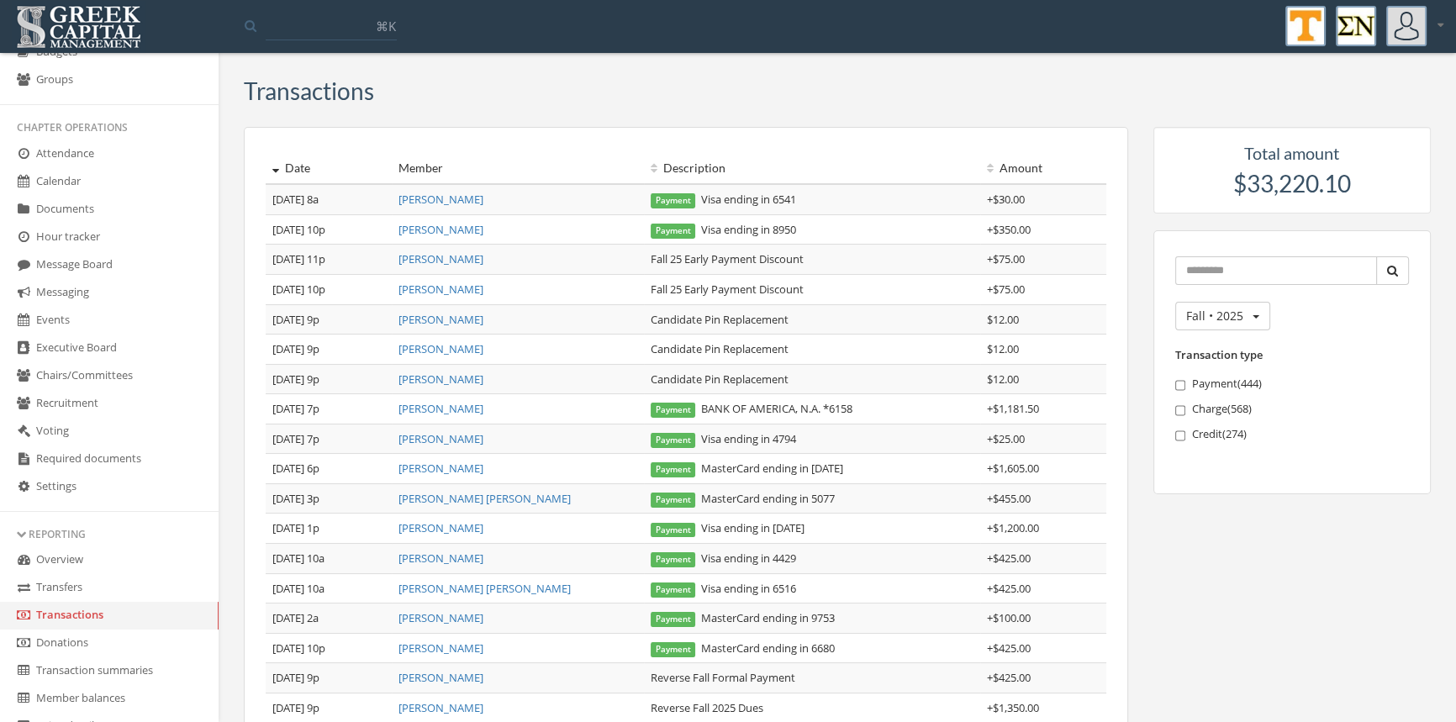 The width and height of the screenshot is (1456, 722). What do you see at coordinates (1013, 468) in the screenshot?
I see `span: + $1,605.00` at bounding box center [1013, 468].